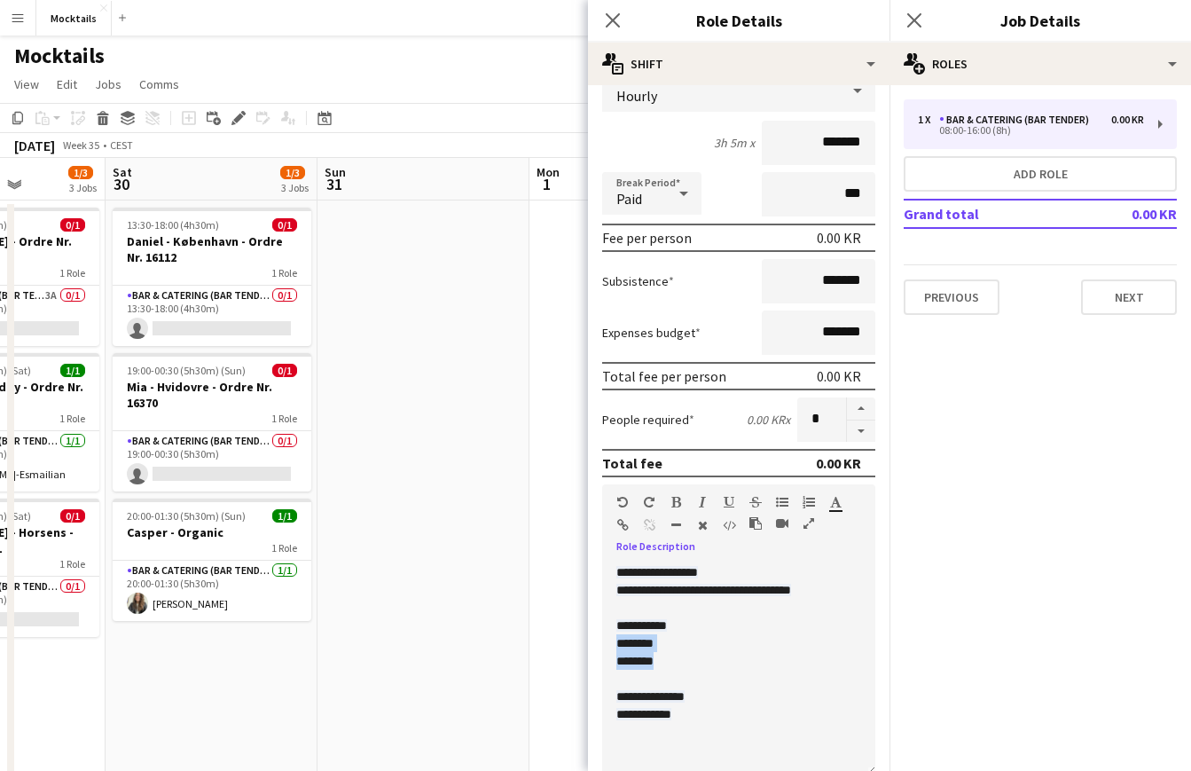 The height and width of the screenshot is (771, 1191). I want to click on div: Fee per person, so click(647, 238).